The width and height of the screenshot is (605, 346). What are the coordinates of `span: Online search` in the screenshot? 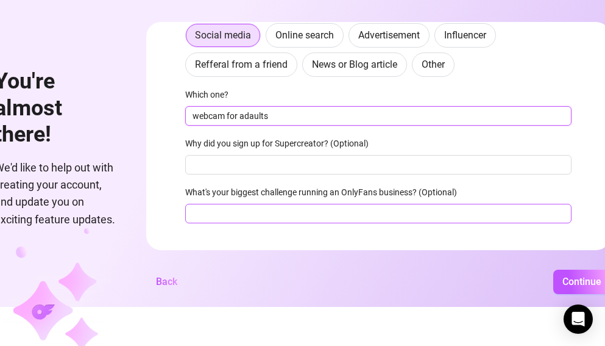 It's located at (305, 35).